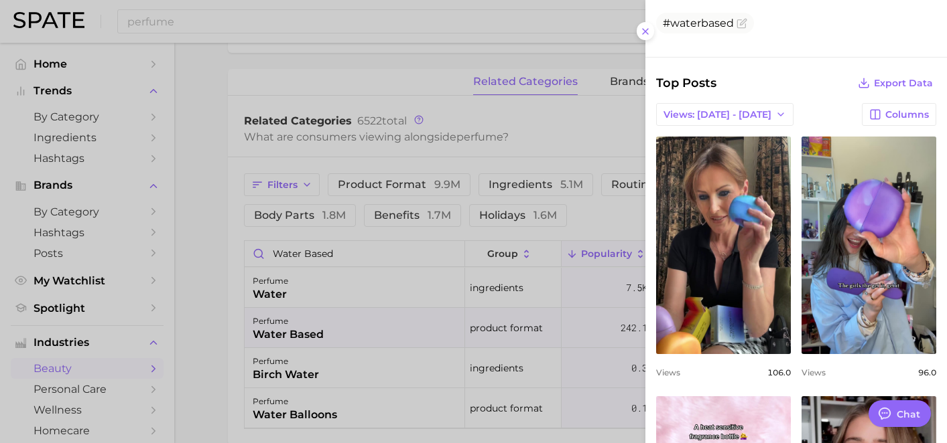  What do you see at coordinates (686, 83) in the screenshot?
I see `span: Top Posts` at bounding box center [686, 83].